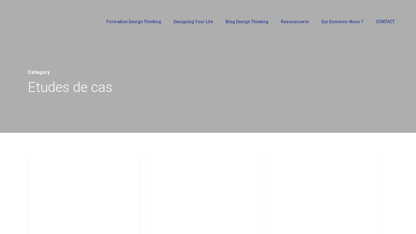 The width and height of the screenshot is (416, 234). I want to click on span: Ressourcerie, so click(295, 22).